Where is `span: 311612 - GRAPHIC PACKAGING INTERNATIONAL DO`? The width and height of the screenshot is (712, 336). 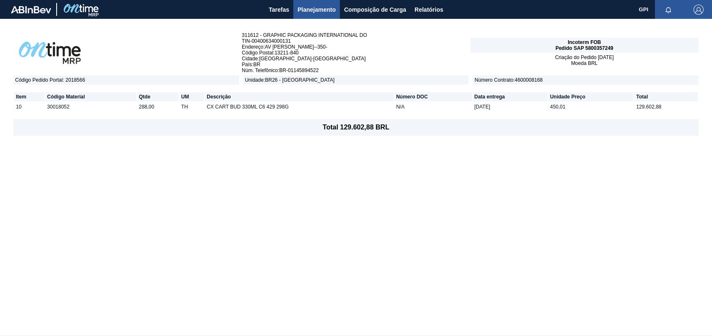
span: 311612 - GRAPHIC PACKAGING INTERNATIONAL DO is located at coordinates (356, 35).